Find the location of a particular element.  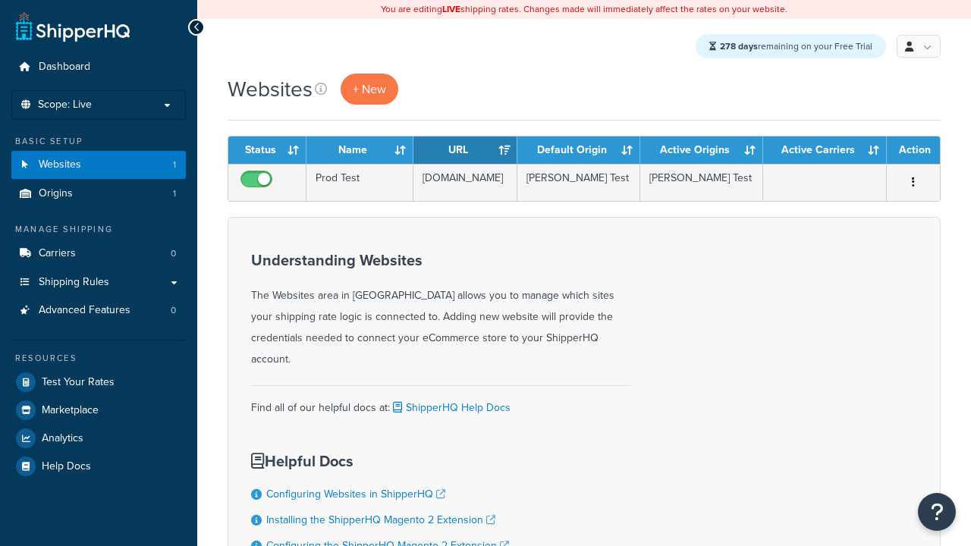

li: Analytics is located at coordinates (99, 439).